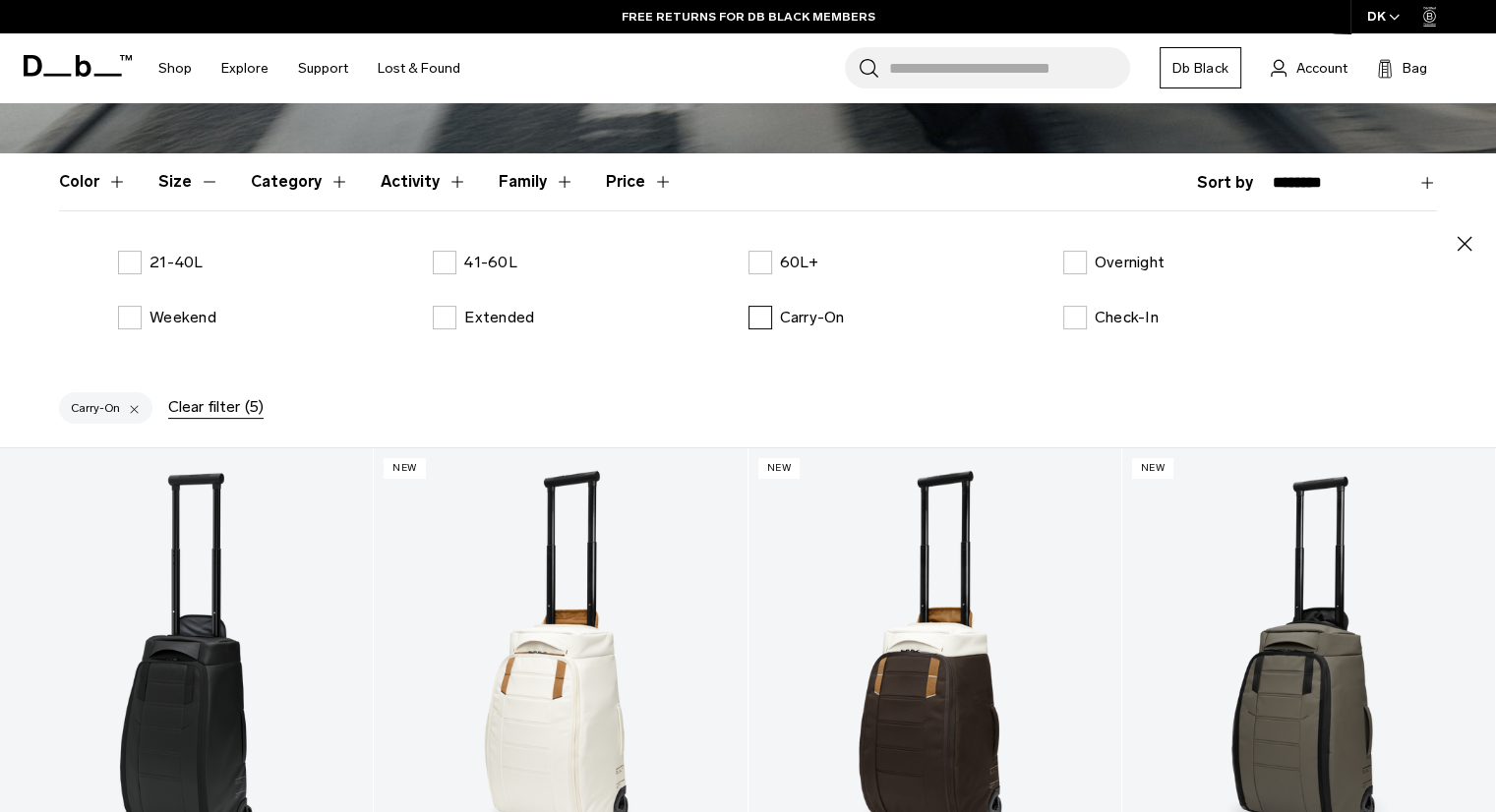 The image size is (1496, 812). Describe the element at coordinates (309, 68) in the screenshot. I see `nav: Main Navigation` at that location.